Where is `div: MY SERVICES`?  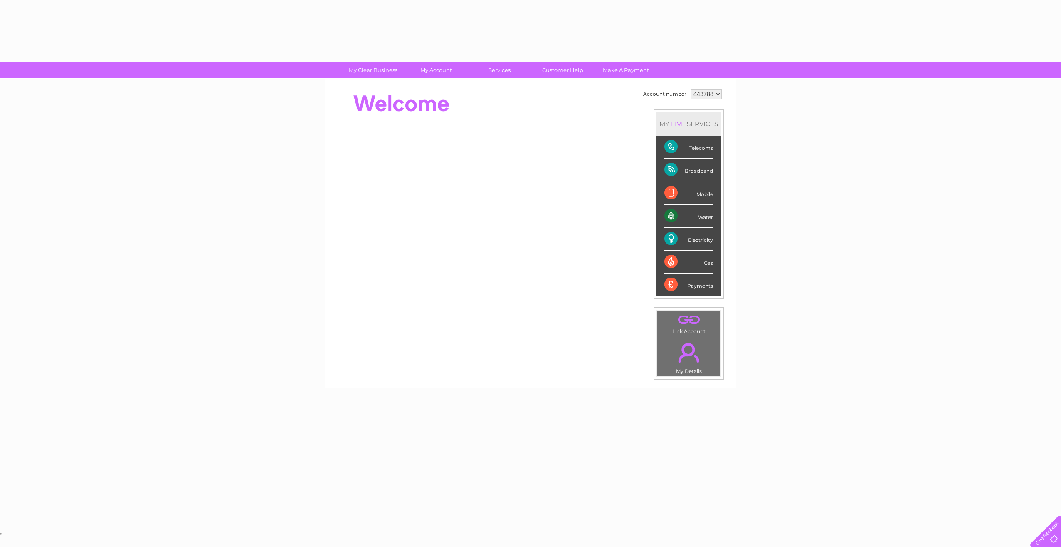 div: MY SERVICES is located at coordinates (689, 124).